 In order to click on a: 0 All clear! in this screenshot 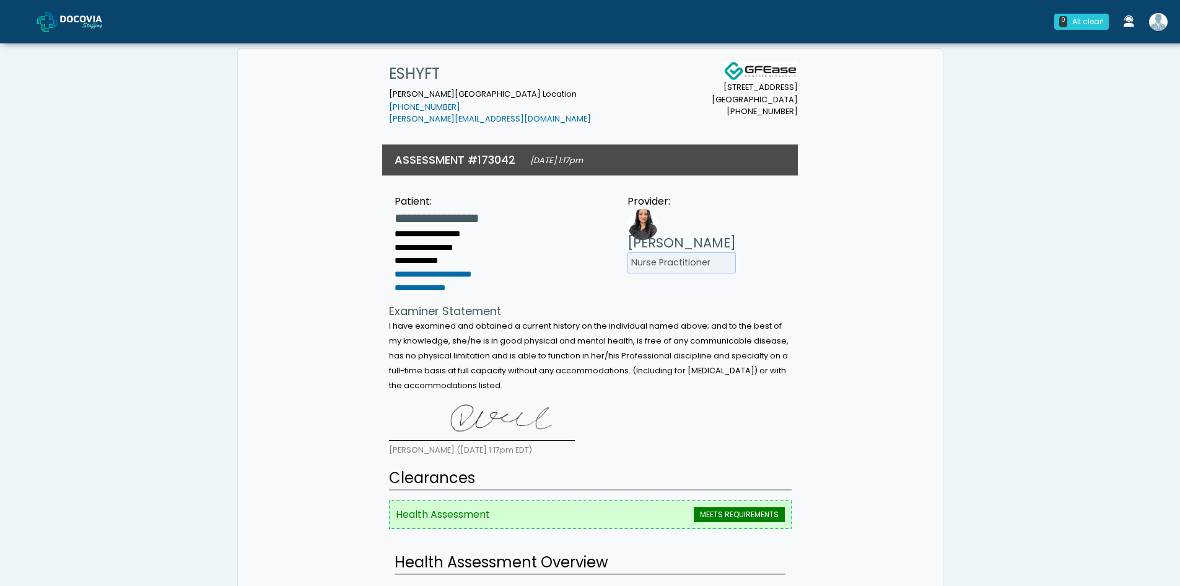, I will do `click(1082, 22)`.